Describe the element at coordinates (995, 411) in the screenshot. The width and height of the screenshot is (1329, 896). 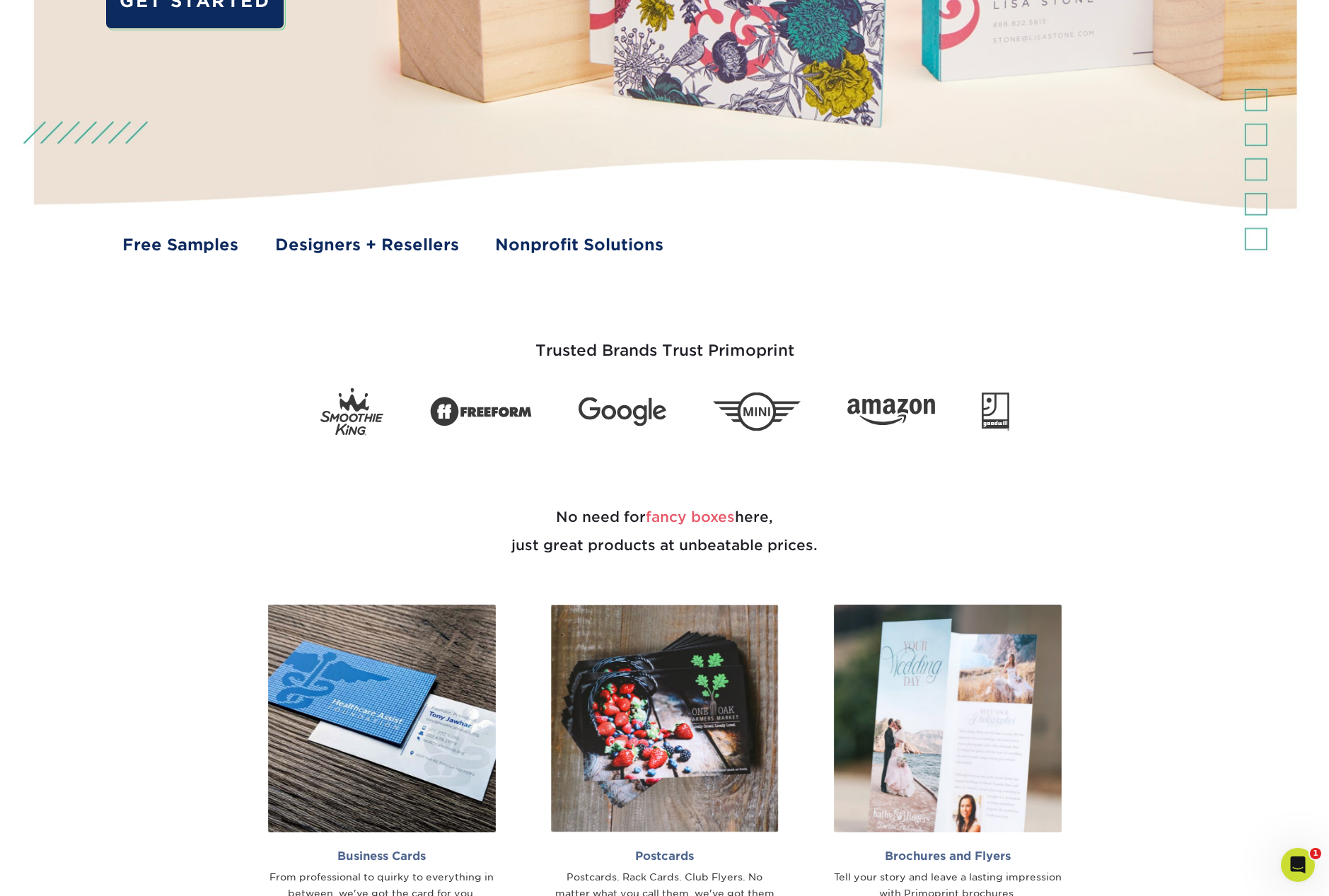
I see `img: Goodwill` at that location.